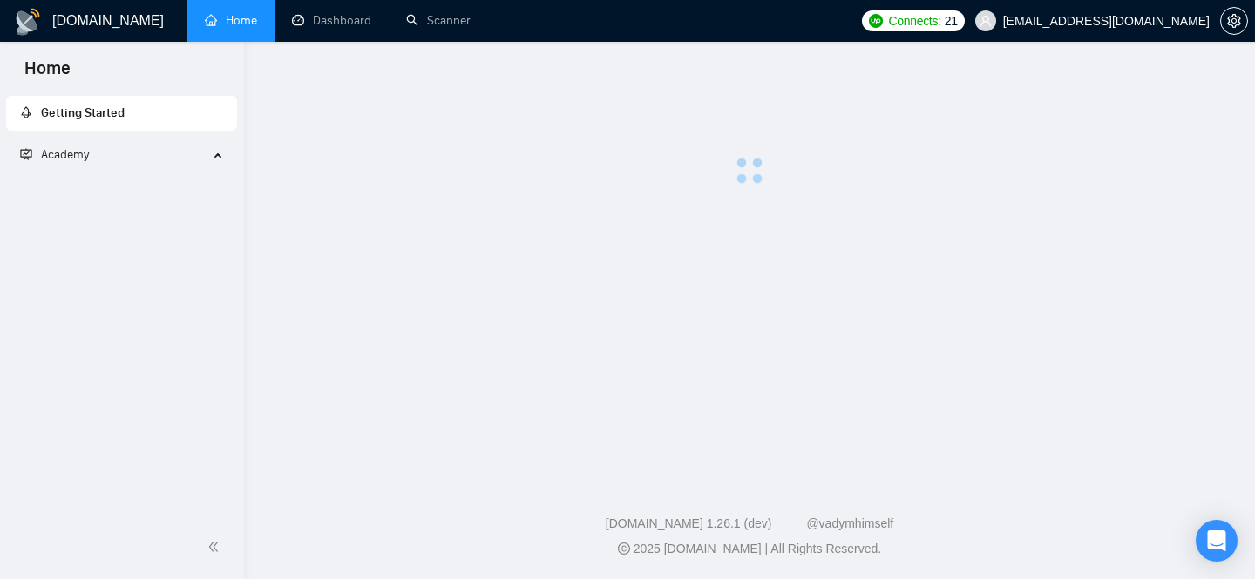  What do you see at coordinates (849, 524) in the screenshot?
I see `a: @vadymhimself` at bounding box center [849, 524].